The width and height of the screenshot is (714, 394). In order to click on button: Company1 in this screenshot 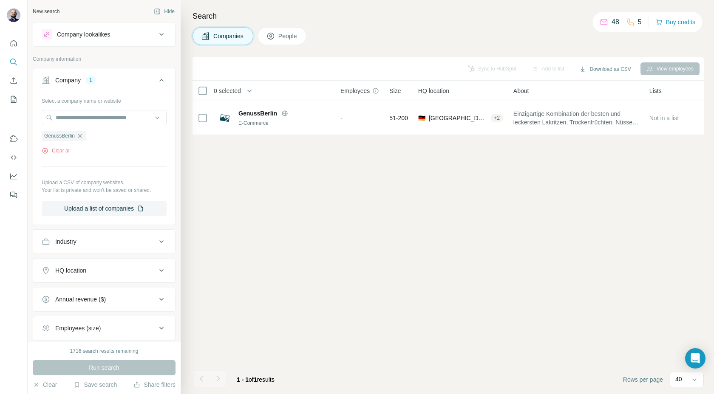, I will do `click(104, 82)`.